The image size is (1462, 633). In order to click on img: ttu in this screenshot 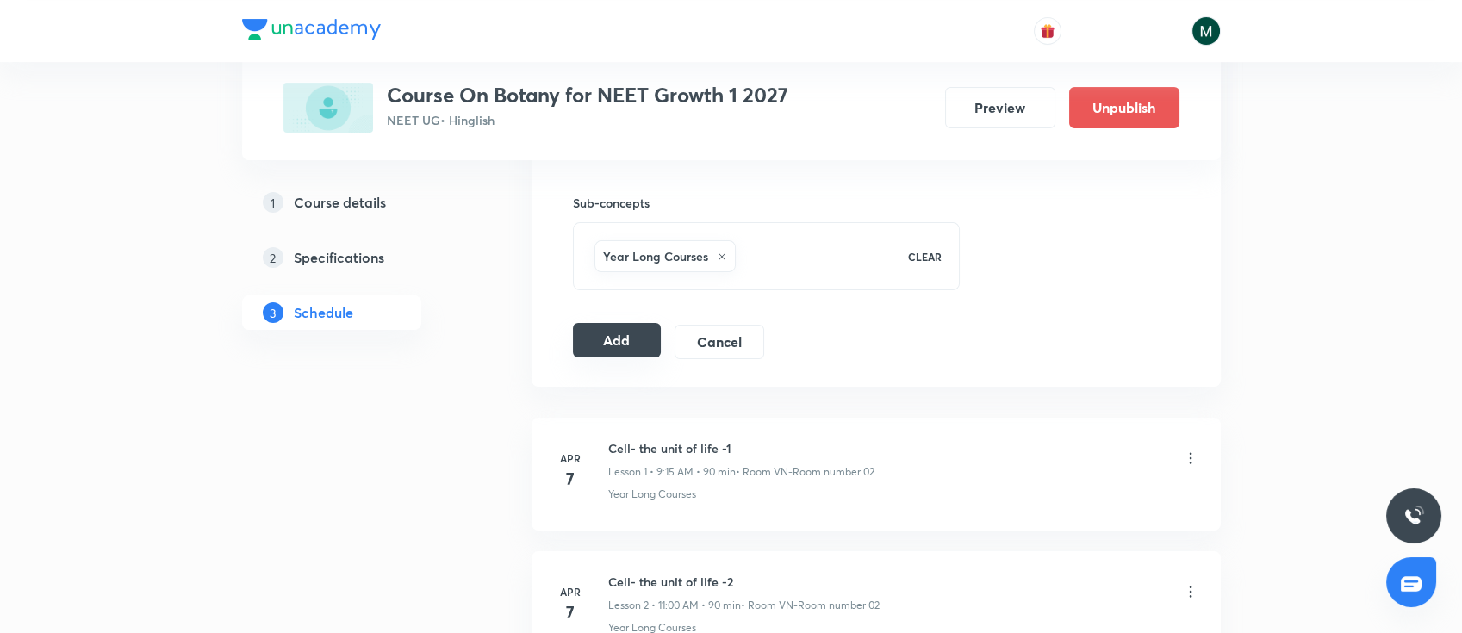, I will do `click(1413, 516)`.